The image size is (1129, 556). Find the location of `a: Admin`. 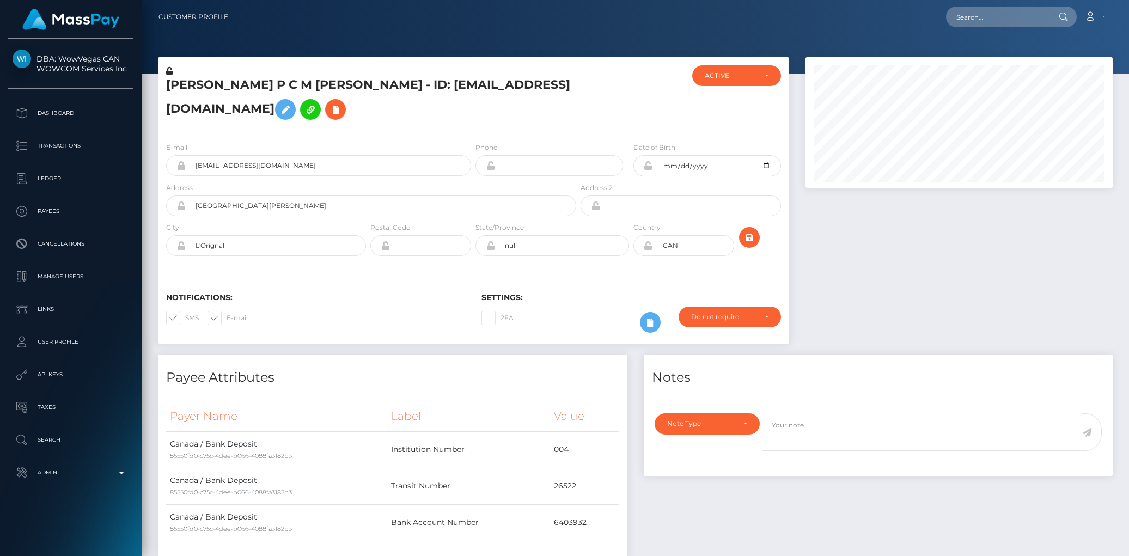

a: Admin is located at coordinates (71, 473).